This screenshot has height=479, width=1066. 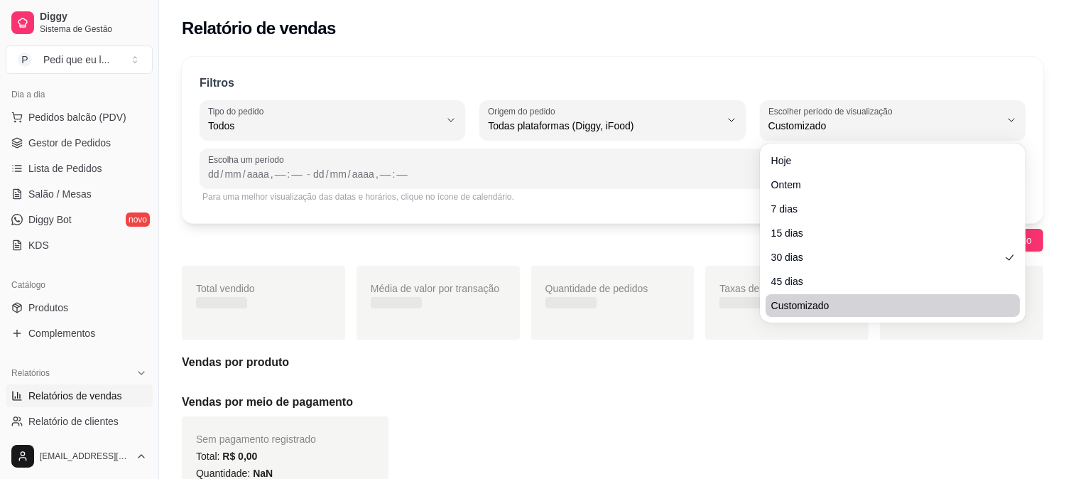 What do you see at coordinates (612, 197) in the screenshot?
I see `div: Para uma melhor visualização das datas e horários, clique no ícone de calendário.` at bounding box center [612, 197].